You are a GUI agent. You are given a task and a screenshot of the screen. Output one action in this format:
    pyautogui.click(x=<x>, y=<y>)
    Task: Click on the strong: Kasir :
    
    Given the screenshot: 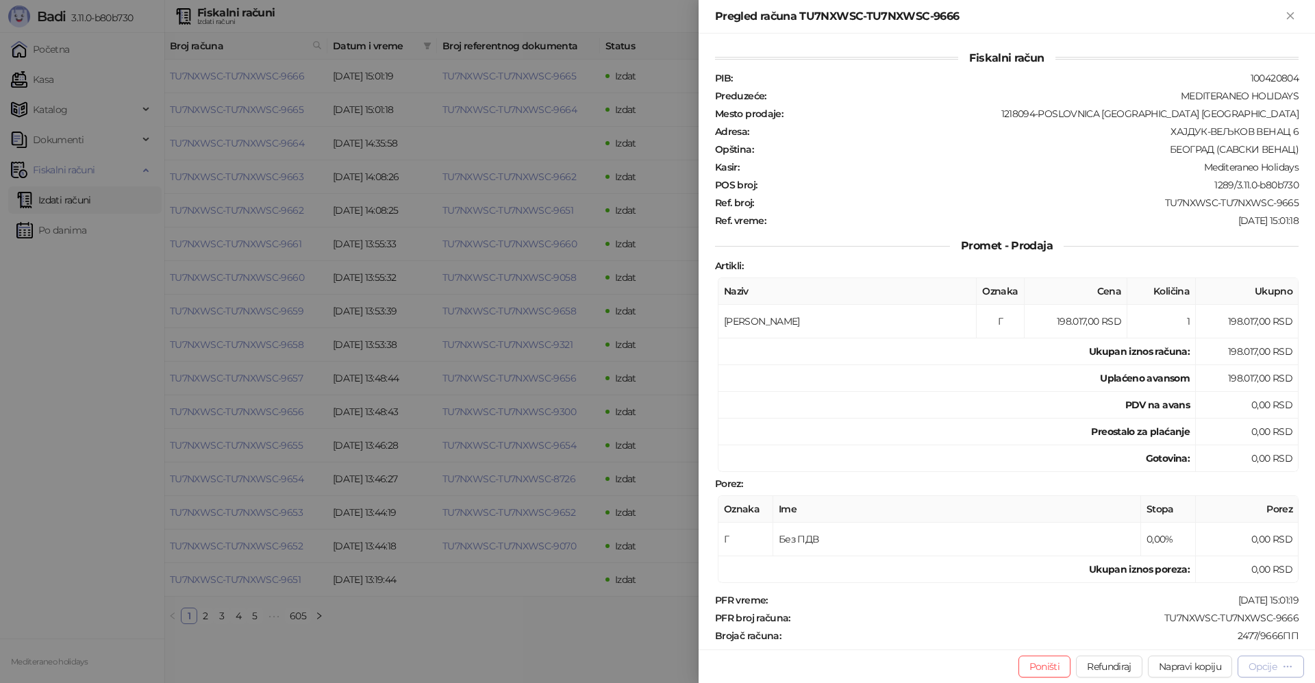 What is the action you would take?
    pyautogui.click(x=727, y=167)
    